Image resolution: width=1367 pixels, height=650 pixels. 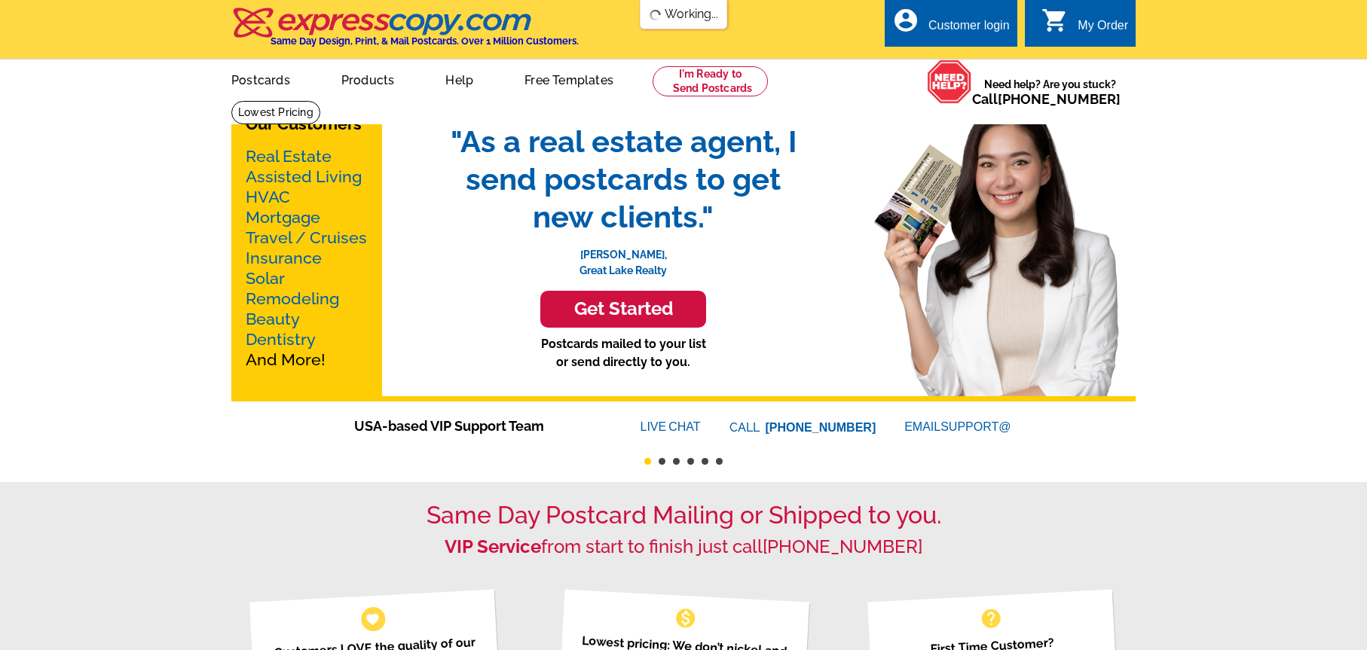 I want to click on a: Assisted Living, so click(x=304, y=176).